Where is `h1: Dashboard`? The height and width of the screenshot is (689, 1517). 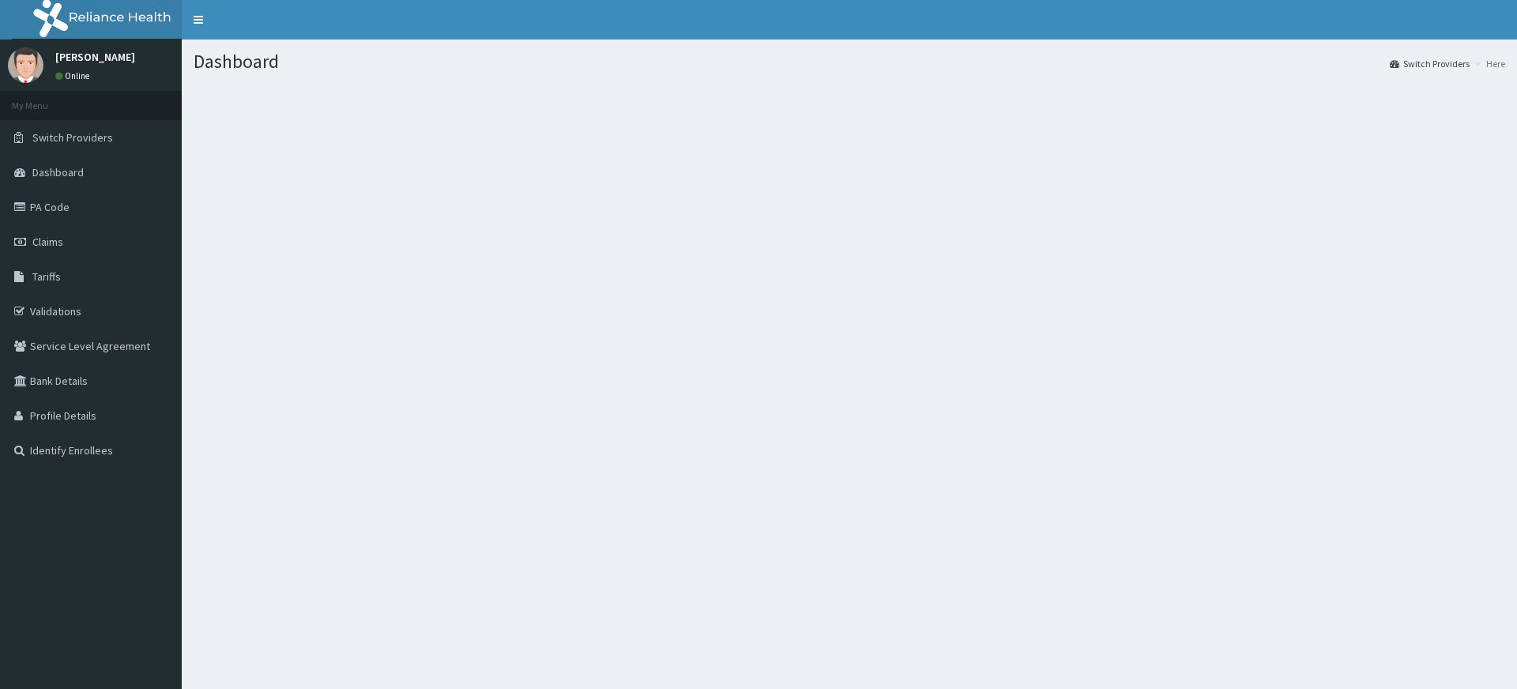
h1: Dashboard is located at coordinates (850, 62).